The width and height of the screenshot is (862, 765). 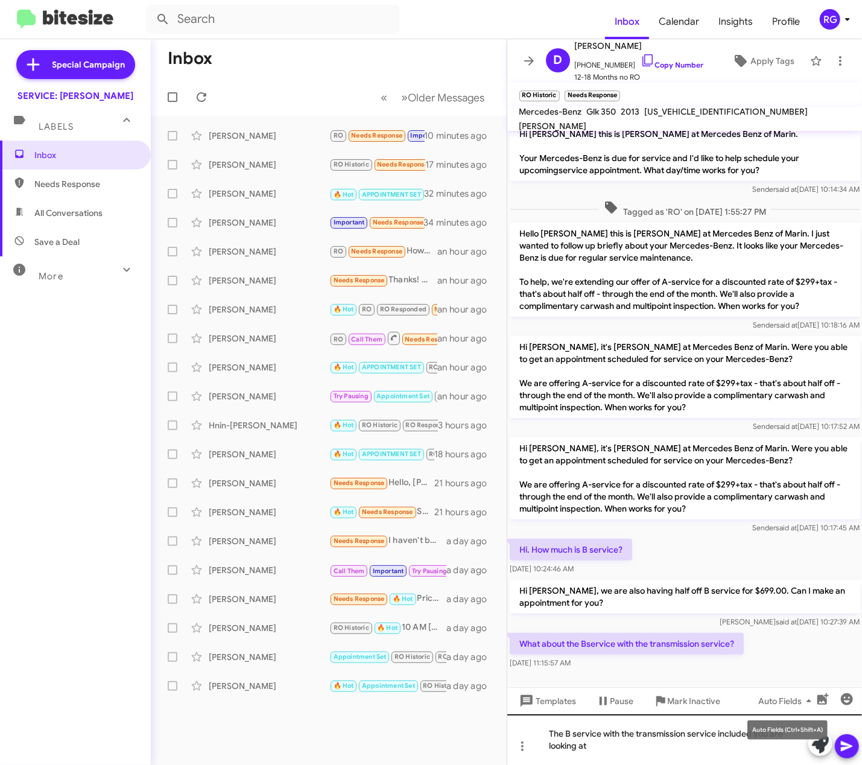 What do you see at coordinates (762, 61) in the screenshot?
I see `button: Apply Tags` at bounding box center [762, 61].